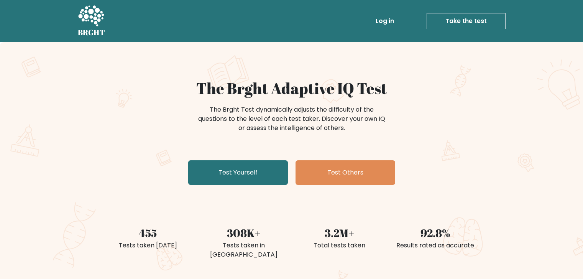 Image resolution: width=583 pixels, height=280 pixels. Describe the element at coordinates (92, 21) in the screenshot. I see `a: BRGHT` at that location.